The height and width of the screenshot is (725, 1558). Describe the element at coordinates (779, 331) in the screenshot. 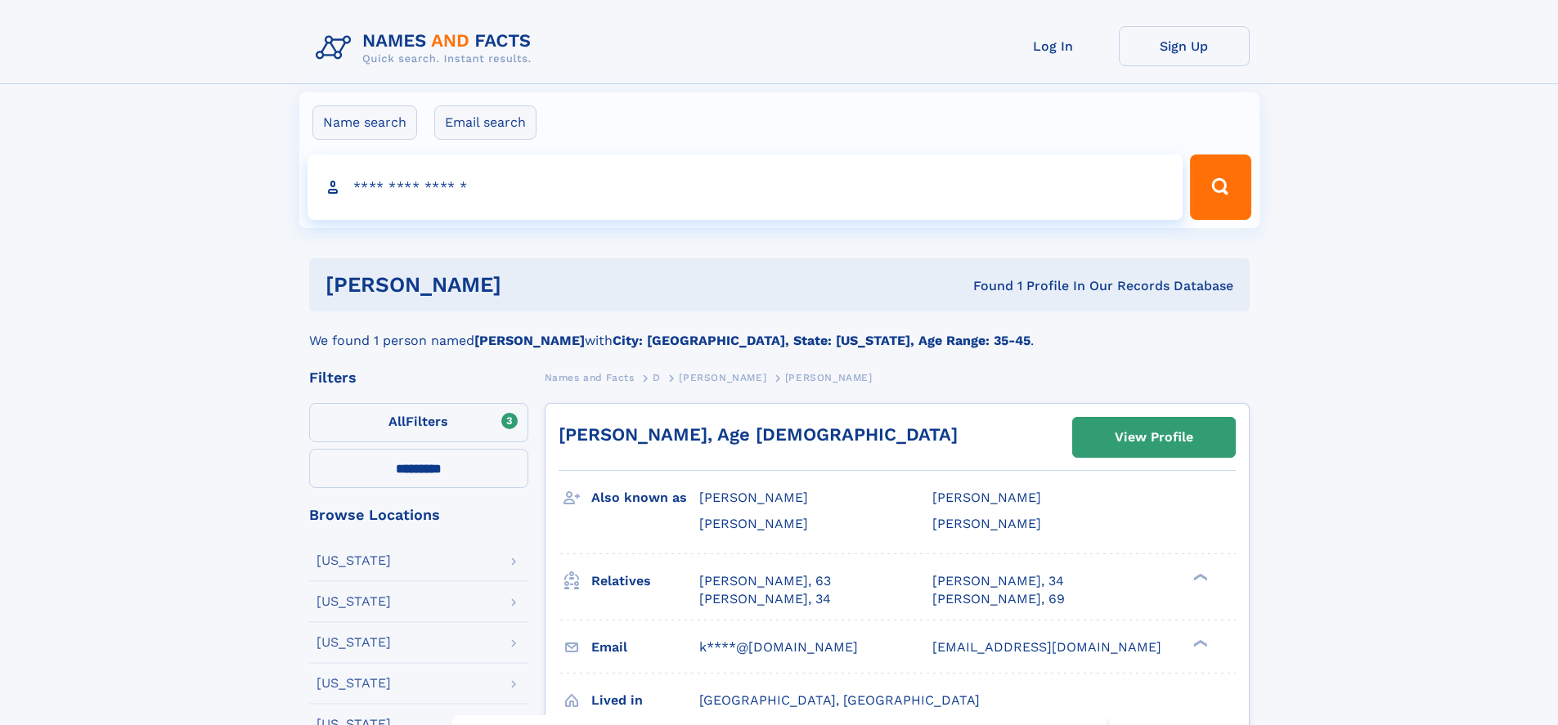

I see `div: We found 1 person named with .` at that location.